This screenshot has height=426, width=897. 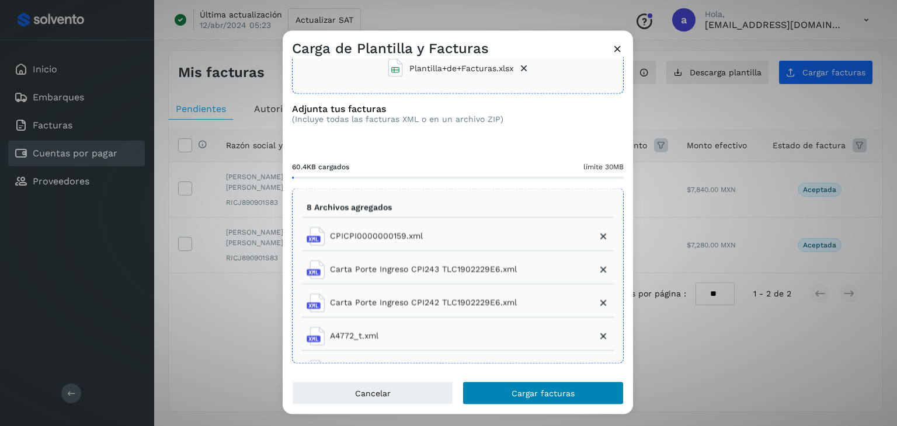 What do you see at coordinates (376, 237) in the screenshot?
I see `span: CPICPI0000000159.xml` at bounding box center [376, 237].